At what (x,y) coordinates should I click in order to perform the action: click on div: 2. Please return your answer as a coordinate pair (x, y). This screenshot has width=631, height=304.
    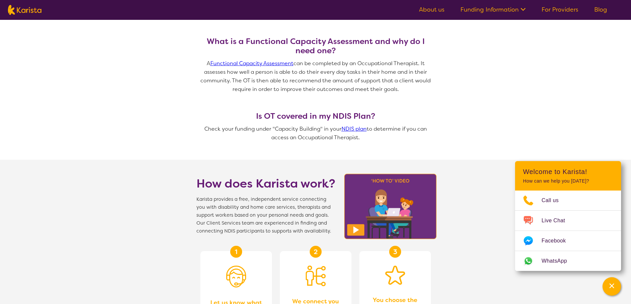
    Looking at the image, I should click on (316, 252).